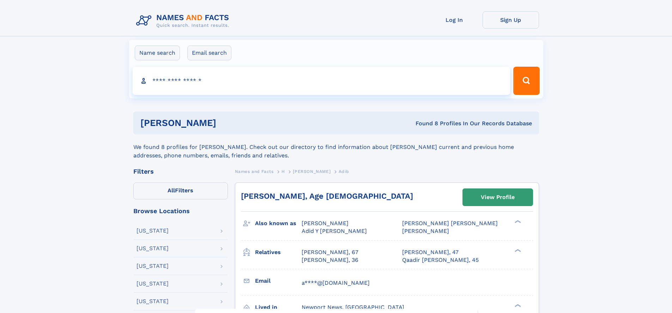 This screenshot has width=672, height=313. Describe the element at coordinates (527, 81) in the screenshot. I see `button: Search Button` at that location.